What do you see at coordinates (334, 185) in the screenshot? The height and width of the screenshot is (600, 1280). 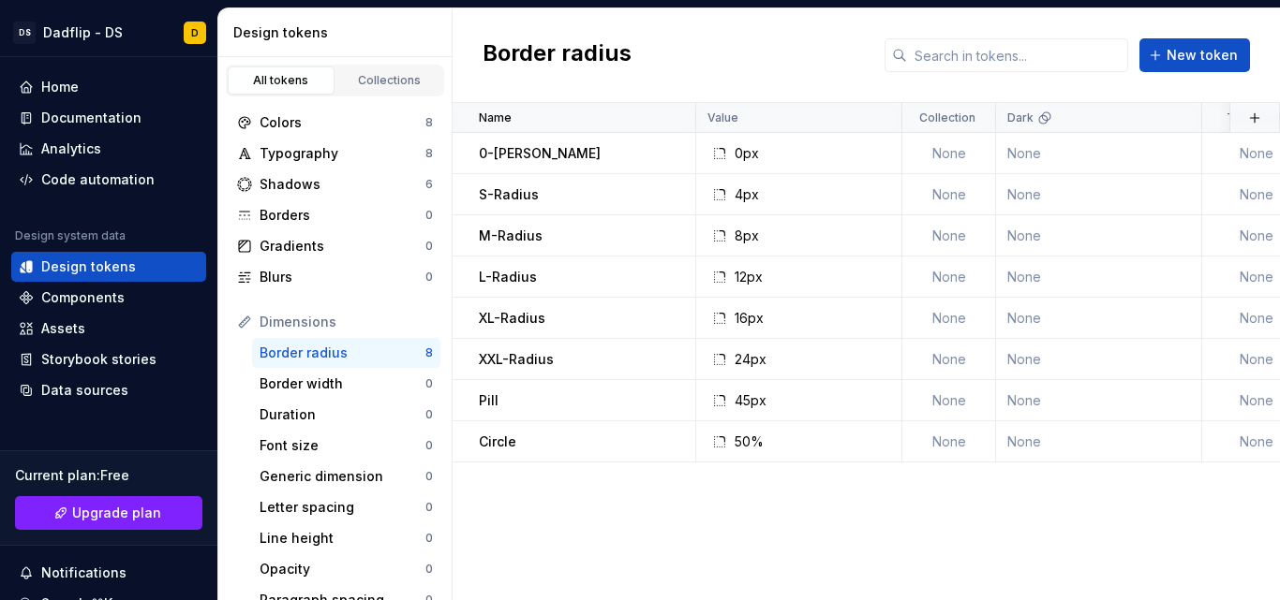 I see `a: Shadows6` at bounding box center [334, 185].